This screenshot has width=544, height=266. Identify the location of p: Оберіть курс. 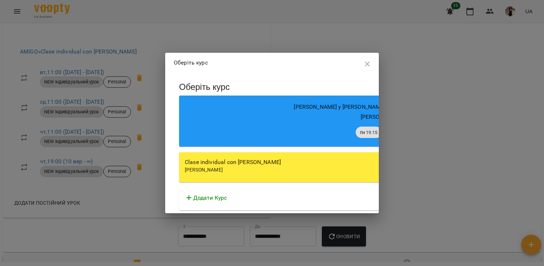
(191, 63).